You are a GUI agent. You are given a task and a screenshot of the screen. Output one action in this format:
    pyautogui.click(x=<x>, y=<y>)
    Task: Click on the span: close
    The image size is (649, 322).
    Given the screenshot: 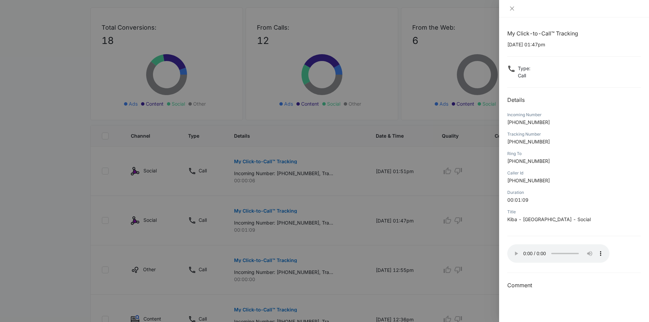 What is the action you would take?
    pyautogui.click(x=512, y=9)
    